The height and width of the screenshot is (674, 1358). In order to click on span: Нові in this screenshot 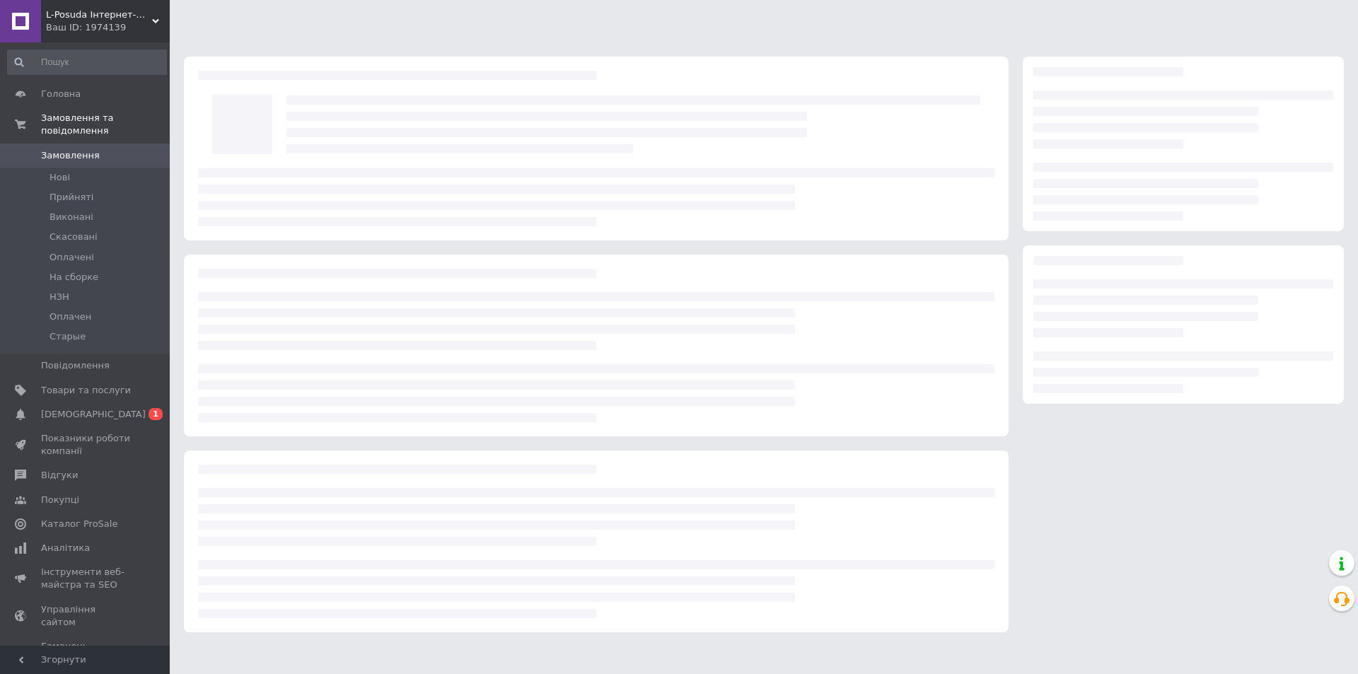, I will do `click(59, 177)`.